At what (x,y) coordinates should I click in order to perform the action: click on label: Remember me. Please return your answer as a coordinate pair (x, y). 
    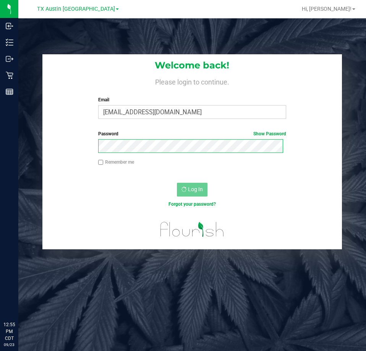
    Looking at the image, I should click on (116, 162).